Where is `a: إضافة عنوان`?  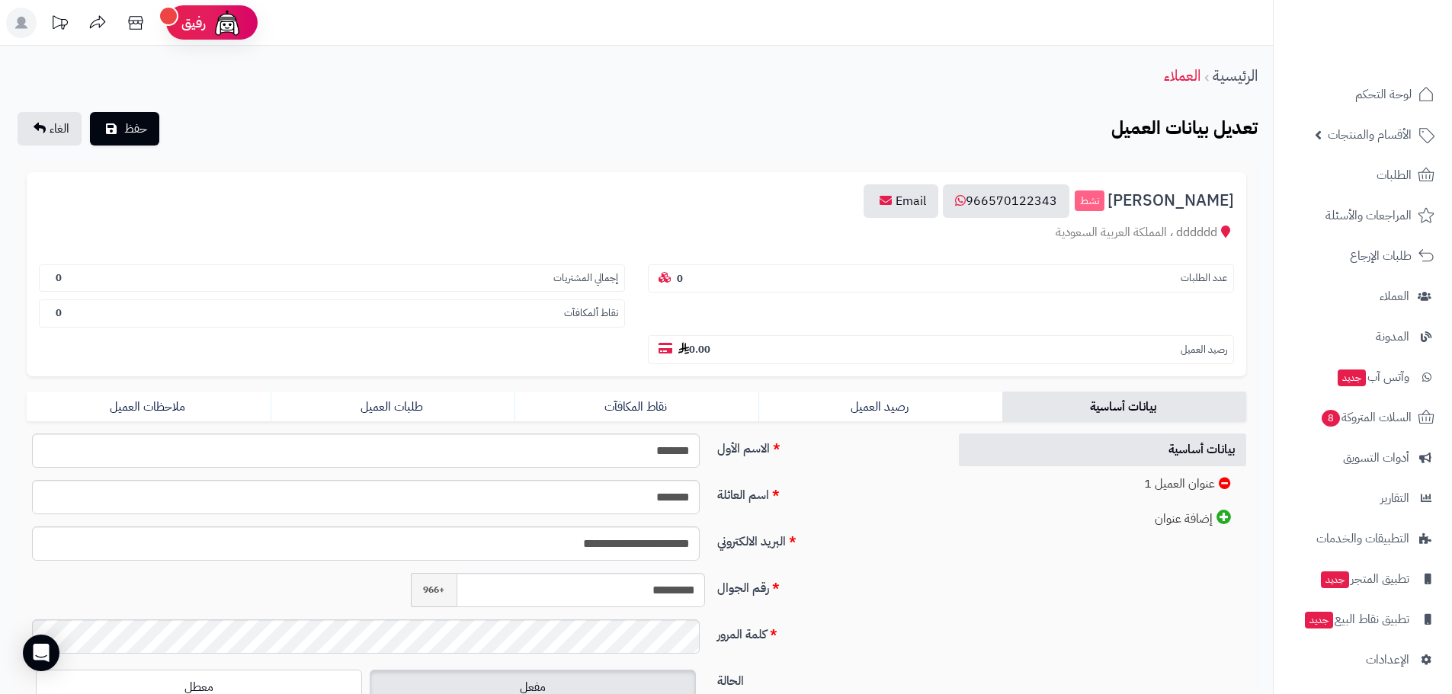
a: إضافة عنوان is located at coordinates (1103, 519).